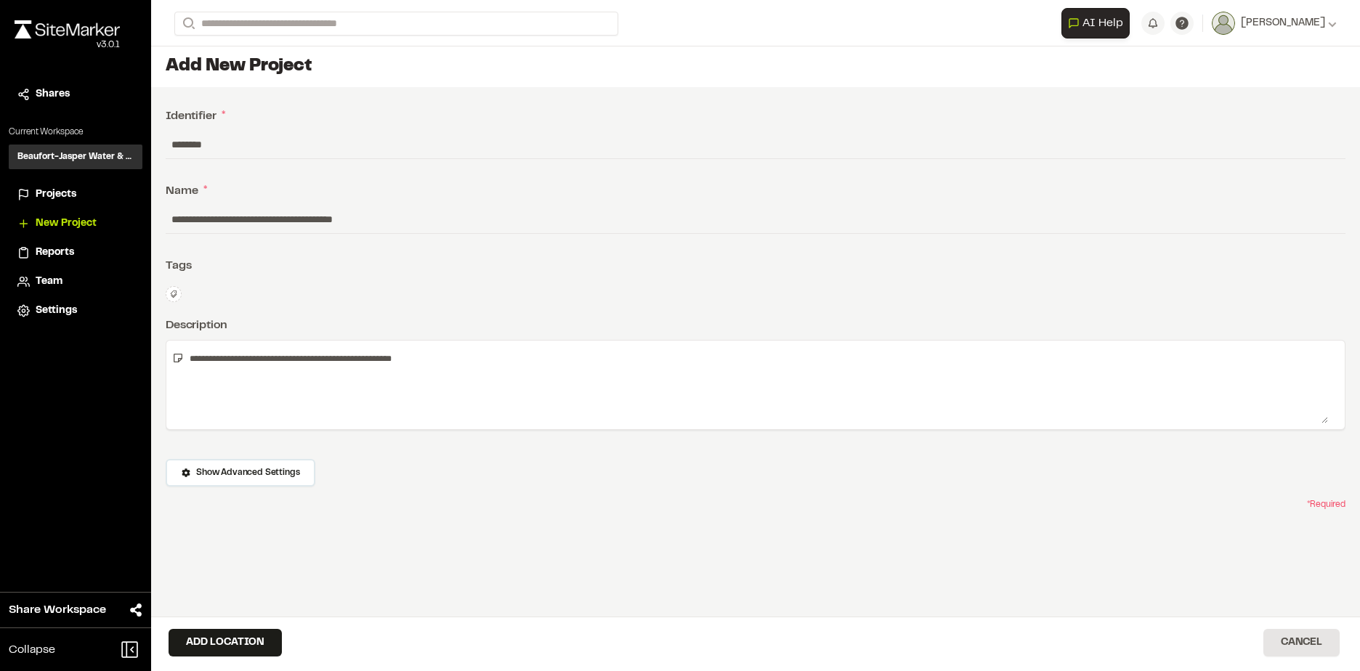 The height and width of the screenshot is (671, 1360). Describe the element at coordinates (76, 94) in the screenshot. I see `a: Shares` at that location.